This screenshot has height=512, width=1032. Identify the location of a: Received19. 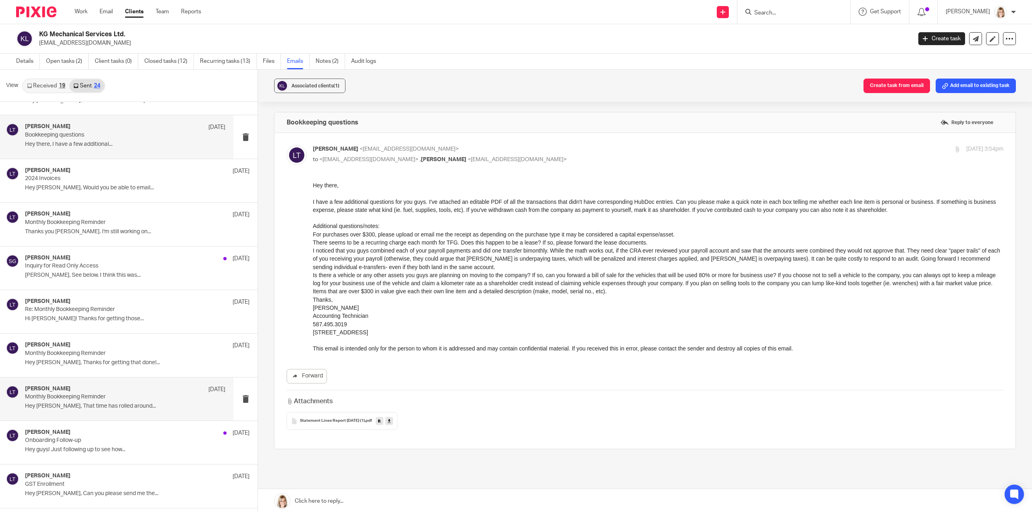
(46, 86).